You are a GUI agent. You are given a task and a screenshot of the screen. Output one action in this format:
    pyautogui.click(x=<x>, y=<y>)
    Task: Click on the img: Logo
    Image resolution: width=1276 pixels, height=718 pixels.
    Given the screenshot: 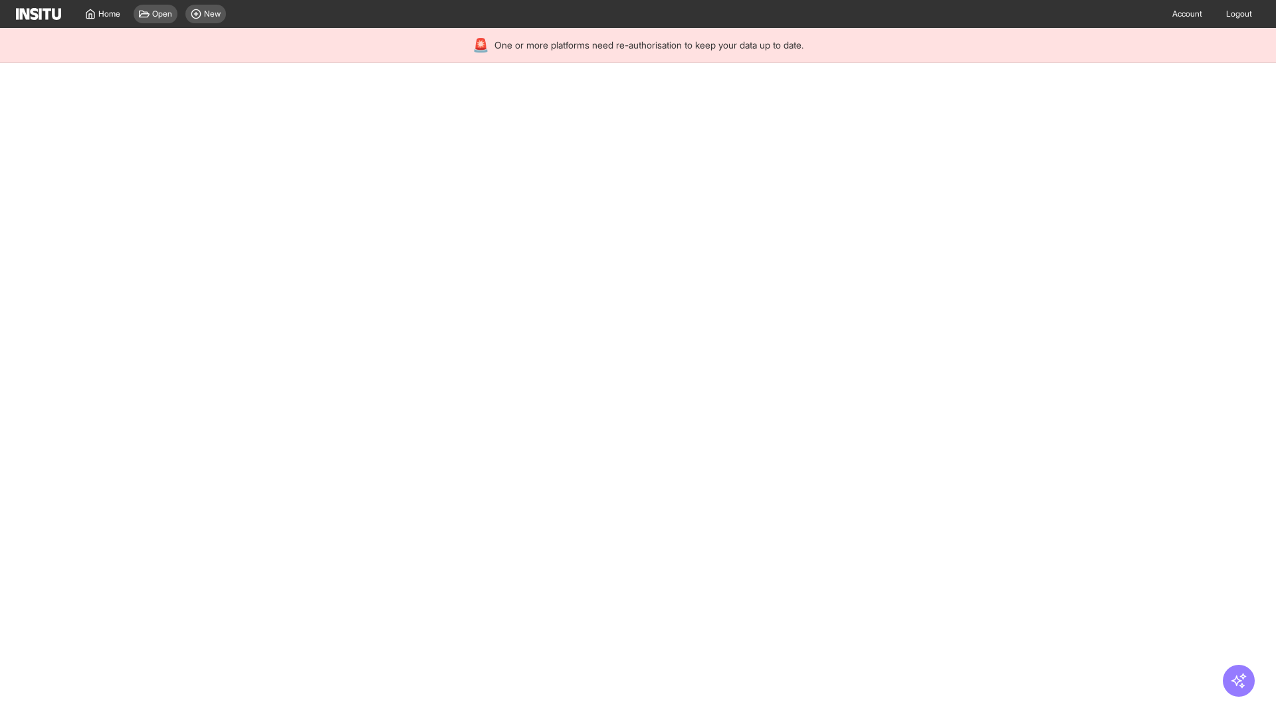 What is the action you would take?
    pyautogui.click(x=39, y=14)
    